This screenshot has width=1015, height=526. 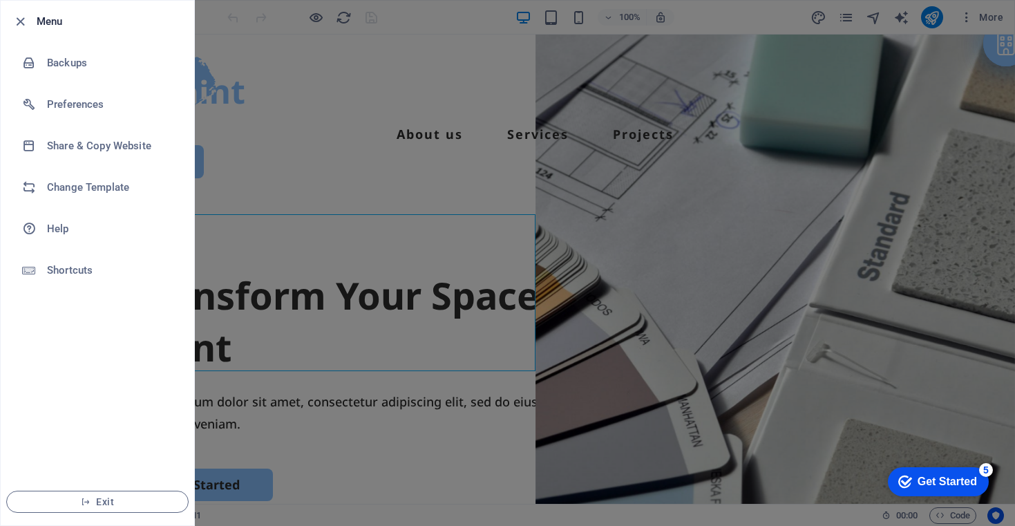 I want to click on button: Exit, so click(x=97, y=502).